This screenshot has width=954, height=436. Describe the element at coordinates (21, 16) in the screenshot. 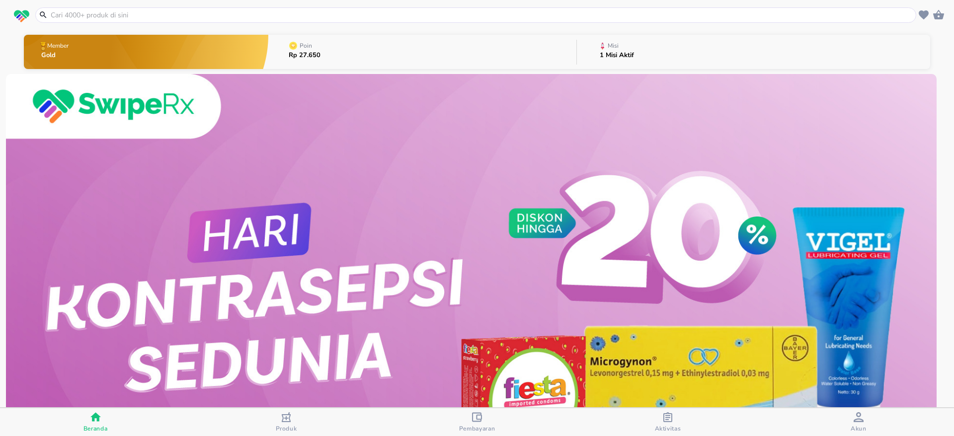

I see `img: logo_swiperx_s.bd005f3b.svg` at that location.